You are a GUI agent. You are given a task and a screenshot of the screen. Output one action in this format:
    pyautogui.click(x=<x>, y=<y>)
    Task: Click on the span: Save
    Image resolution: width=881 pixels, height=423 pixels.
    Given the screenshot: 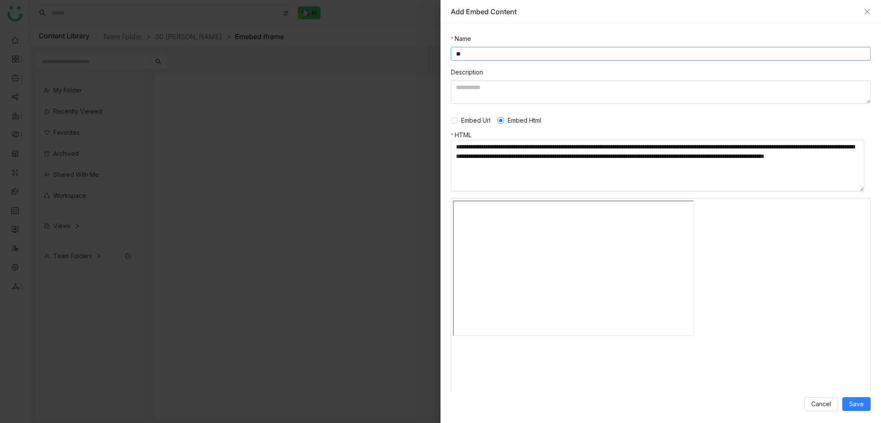 What is the action you would take?
    pyautogui.click(x=856, y=404)
    